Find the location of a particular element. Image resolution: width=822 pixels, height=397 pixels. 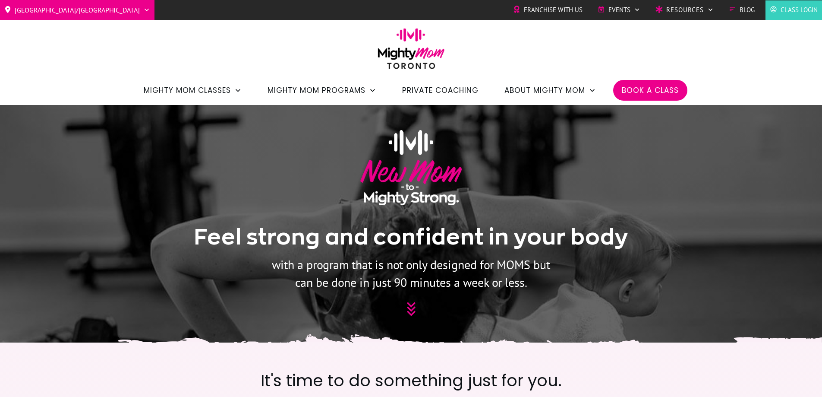

a: Blog is located at coordinates (742, 10).